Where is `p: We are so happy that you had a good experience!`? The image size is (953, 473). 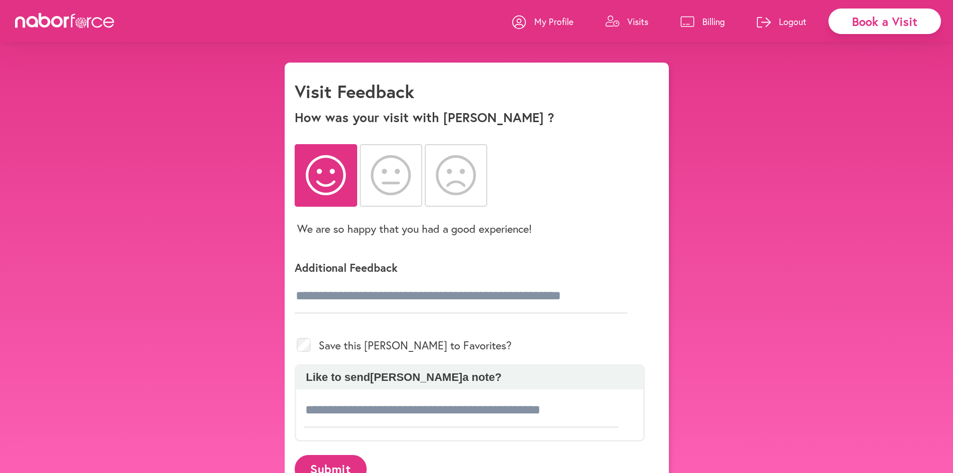
p: We are so happy that you had a good experience! is located at coordinates (414, 228).